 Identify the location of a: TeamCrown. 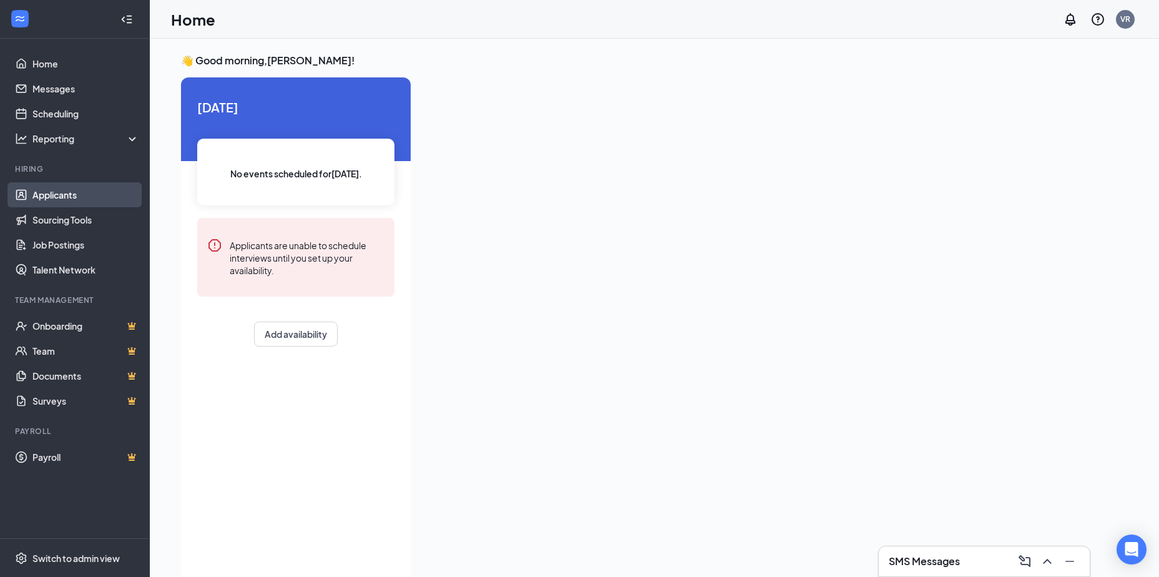
(86, 351).